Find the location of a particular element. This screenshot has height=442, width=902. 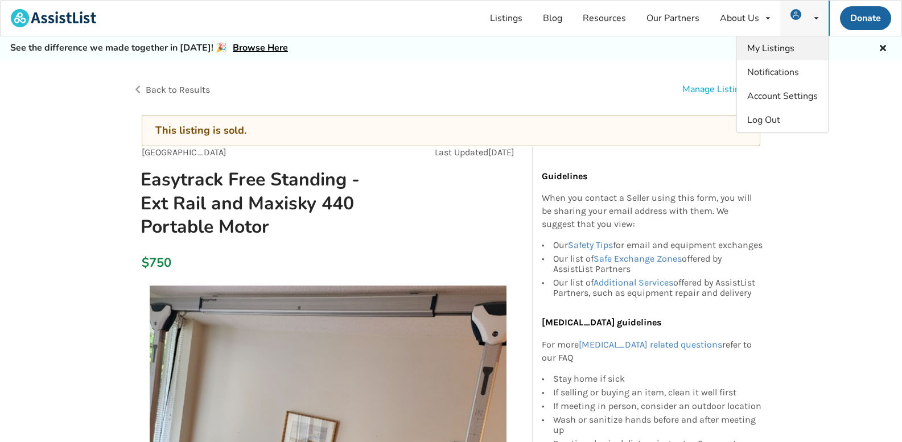

b: Guidelines is located at coordinates (565, 176).